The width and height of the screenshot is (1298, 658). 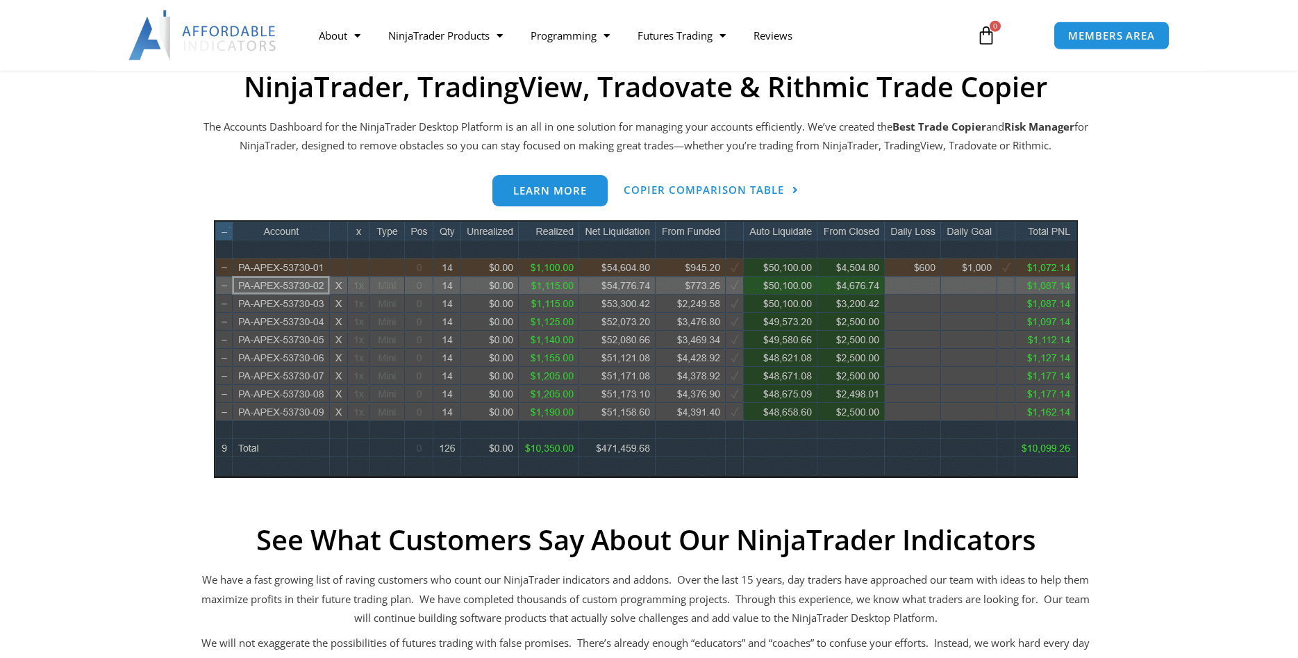 What do you see at coordinates (633, 35) in the screenshot?
I see `nav: Menu` at bounding box center [633, 35].